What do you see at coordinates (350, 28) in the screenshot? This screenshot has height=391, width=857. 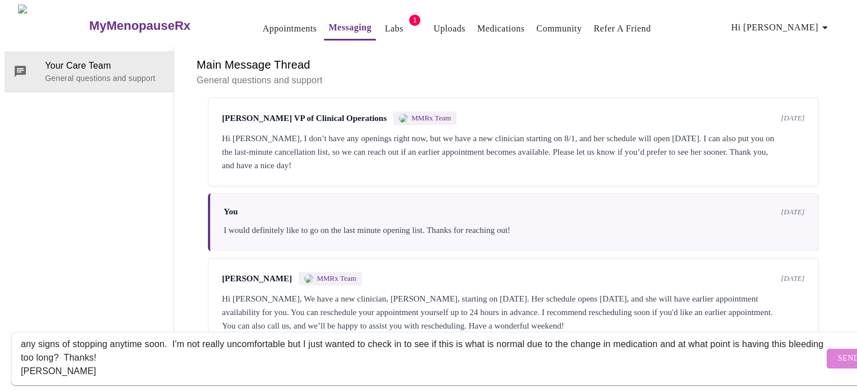 I see `button: Messaging` at bounding box center [350, 28].